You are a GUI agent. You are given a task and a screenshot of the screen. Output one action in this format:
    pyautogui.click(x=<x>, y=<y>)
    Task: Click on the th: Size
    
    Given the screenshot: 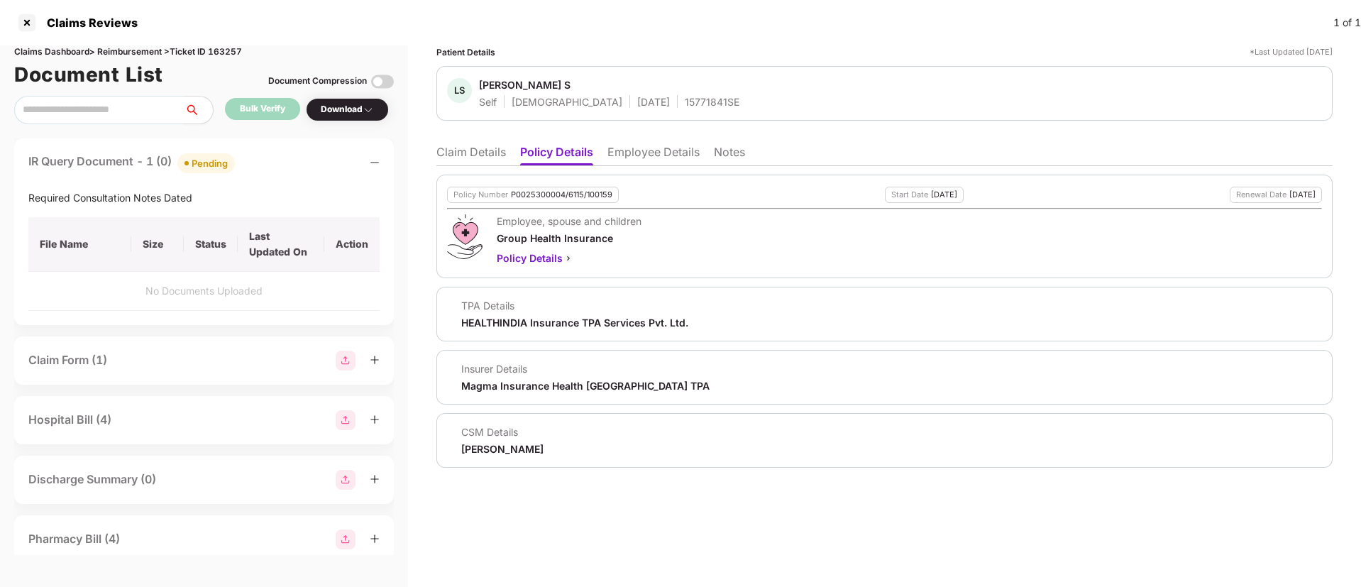 What is the action you would take?
    pyautogui.click(x=158, y=244)
    